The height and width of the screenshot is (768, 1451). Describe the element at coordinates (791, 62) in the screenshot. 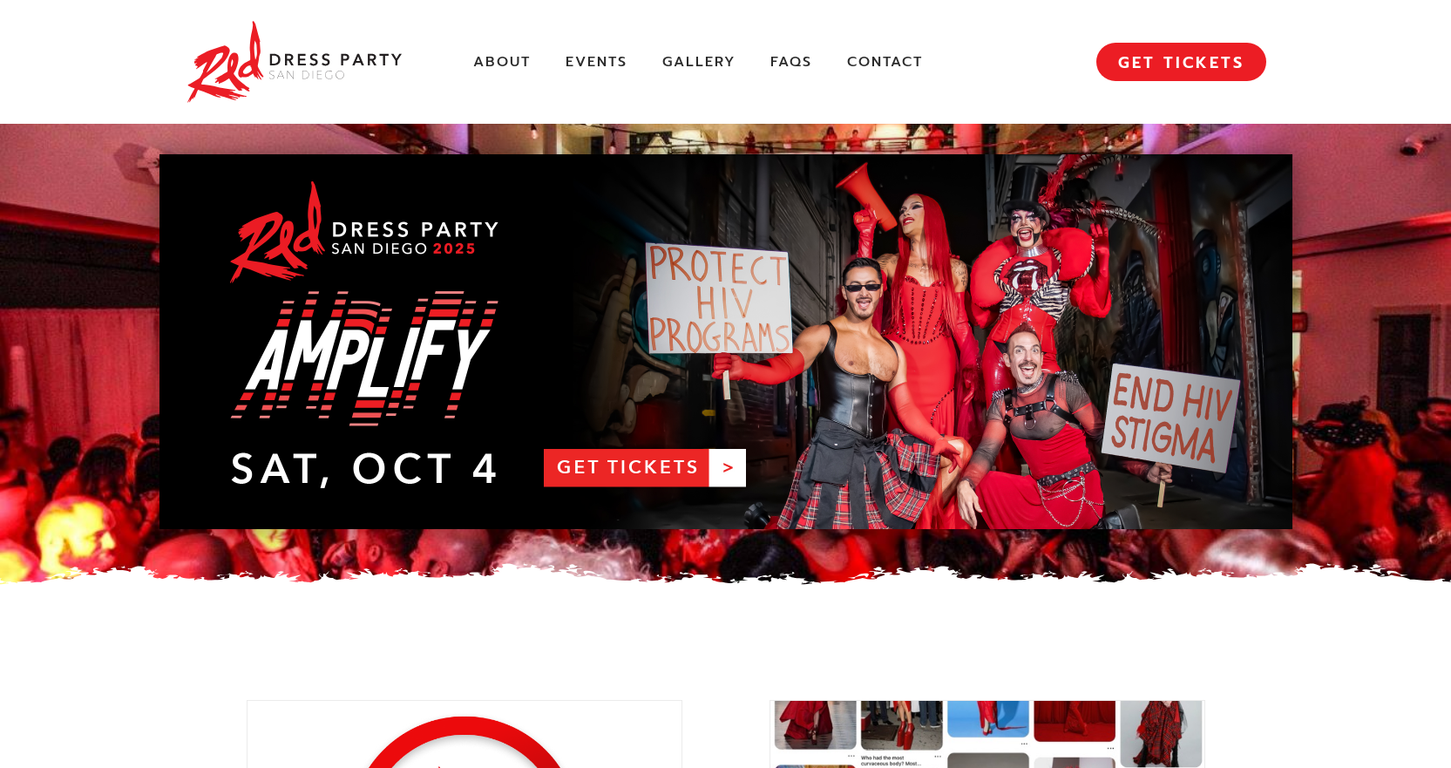

I see `a: FAQs` at that location.